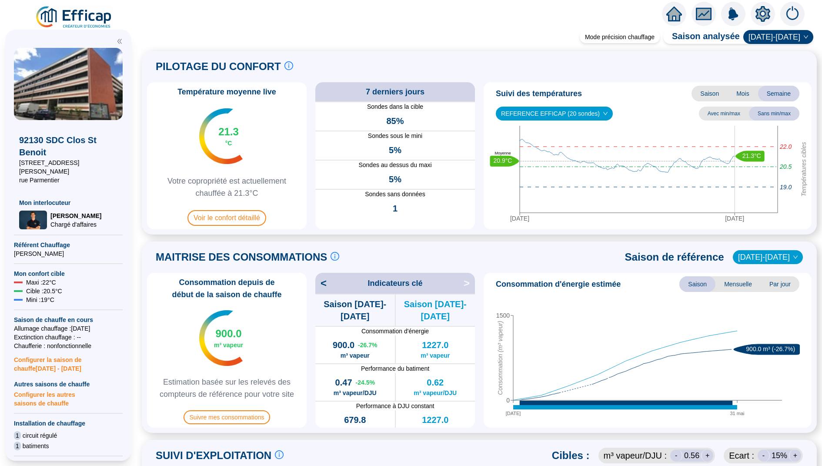  What do you see at coordinates (40, 435) in the screenshot?
I see `span: circuit régulé` at bounding box center [40, 435].